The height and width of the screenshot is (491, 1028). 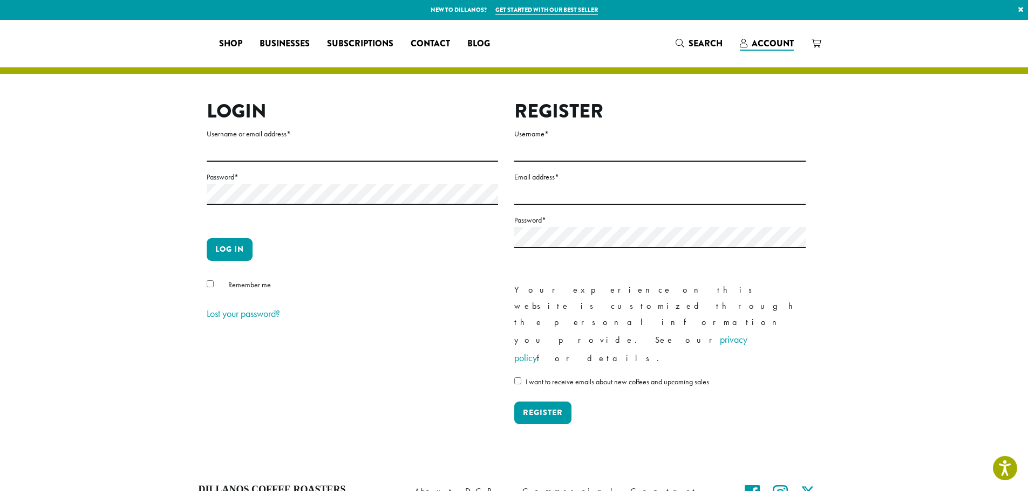 I want to click on label: Email address, so click(x=660, y=177).